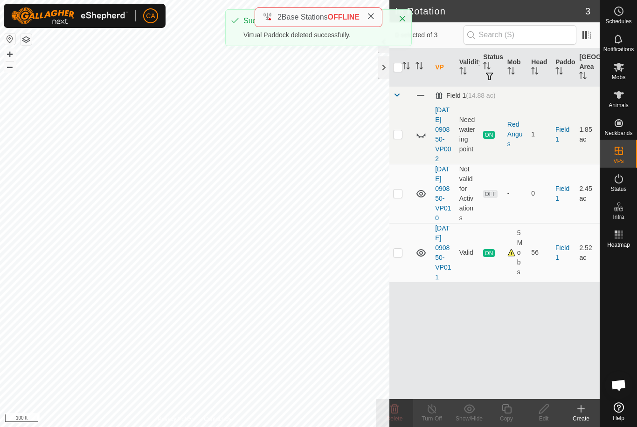 This screenshot has width=637, height=427. Describe the element at coordinates (467, 134) in the screenshot. I see `td: Need watering point` at that location.